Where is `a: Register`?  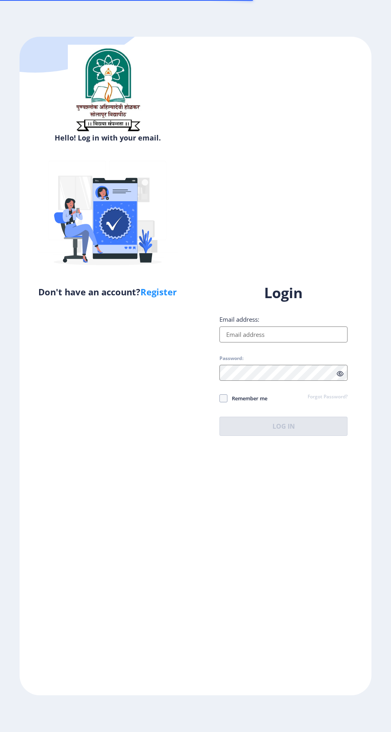 a: Register is located at coordinates (158, 292).